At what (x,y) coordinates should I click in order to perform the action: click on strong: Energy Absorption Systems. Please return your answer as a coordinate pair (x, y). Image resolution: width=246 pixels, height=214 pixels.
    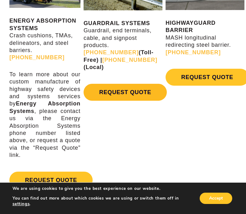
    Looking at the image, I should click on (45, 107).